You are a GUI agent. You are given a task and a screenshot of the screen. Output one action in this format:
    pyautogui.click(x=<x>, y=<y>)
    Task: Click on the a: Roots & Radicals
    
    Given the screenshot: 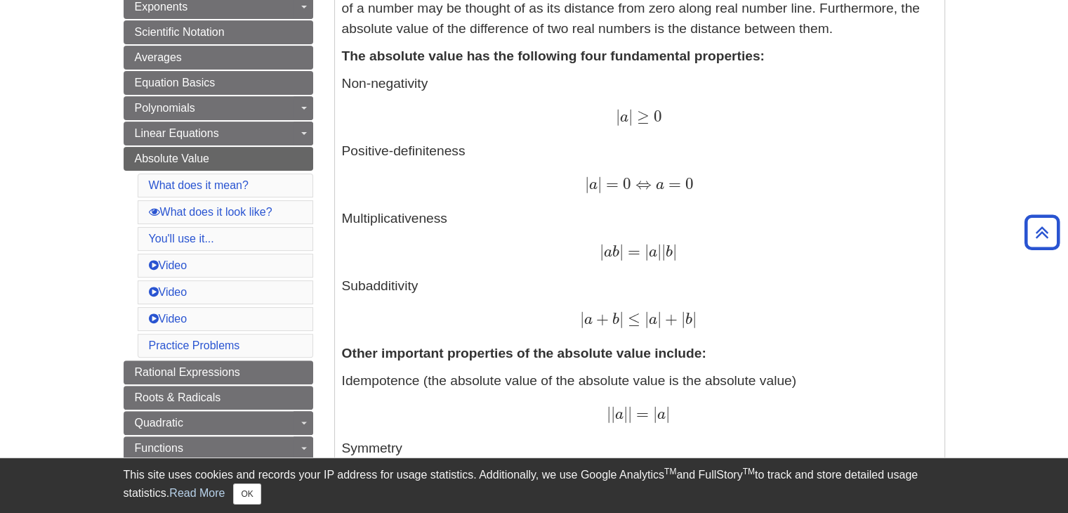 What is the action you would take?
    pyautogui.click(x=218, y=398)
    